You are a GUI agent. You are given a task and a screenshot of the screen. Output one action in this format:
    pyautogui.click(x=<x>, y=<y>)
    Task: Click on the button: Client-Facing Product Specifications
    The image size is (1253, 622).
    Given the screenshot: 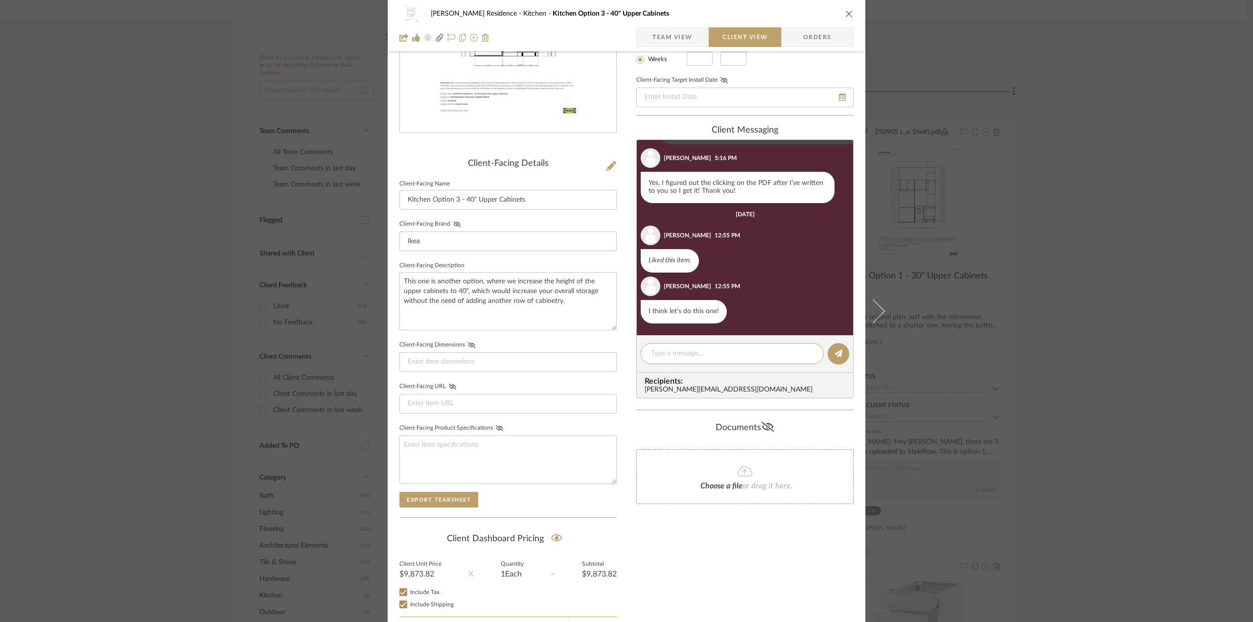 What is the action you would take?
    pyautogui.click(x=499, y=428)
    